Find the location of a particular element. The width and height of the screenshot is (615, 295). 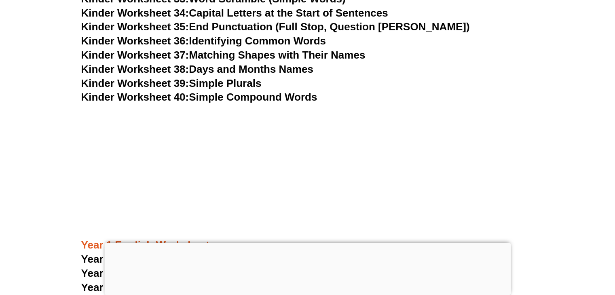

a: Kinder Worksheet 38:Days and Months Names is located at coordinates (197, 69).